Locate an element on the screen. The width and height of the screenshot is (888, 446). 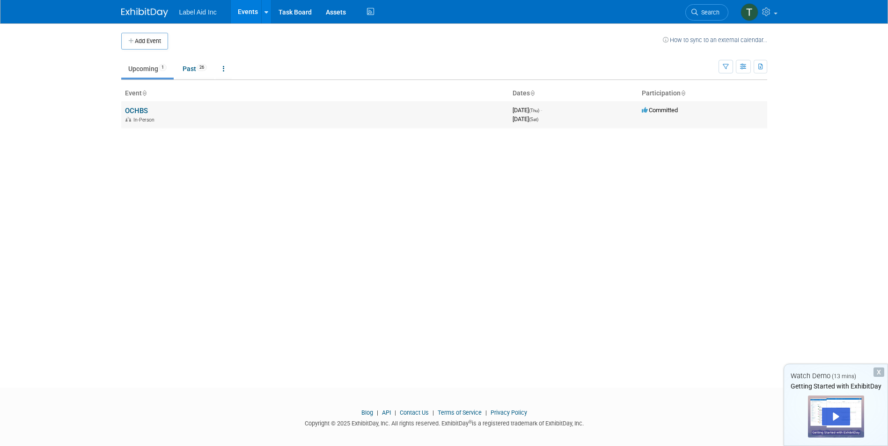
a: Sort by Participation Type is located at coordinates (683, 93).